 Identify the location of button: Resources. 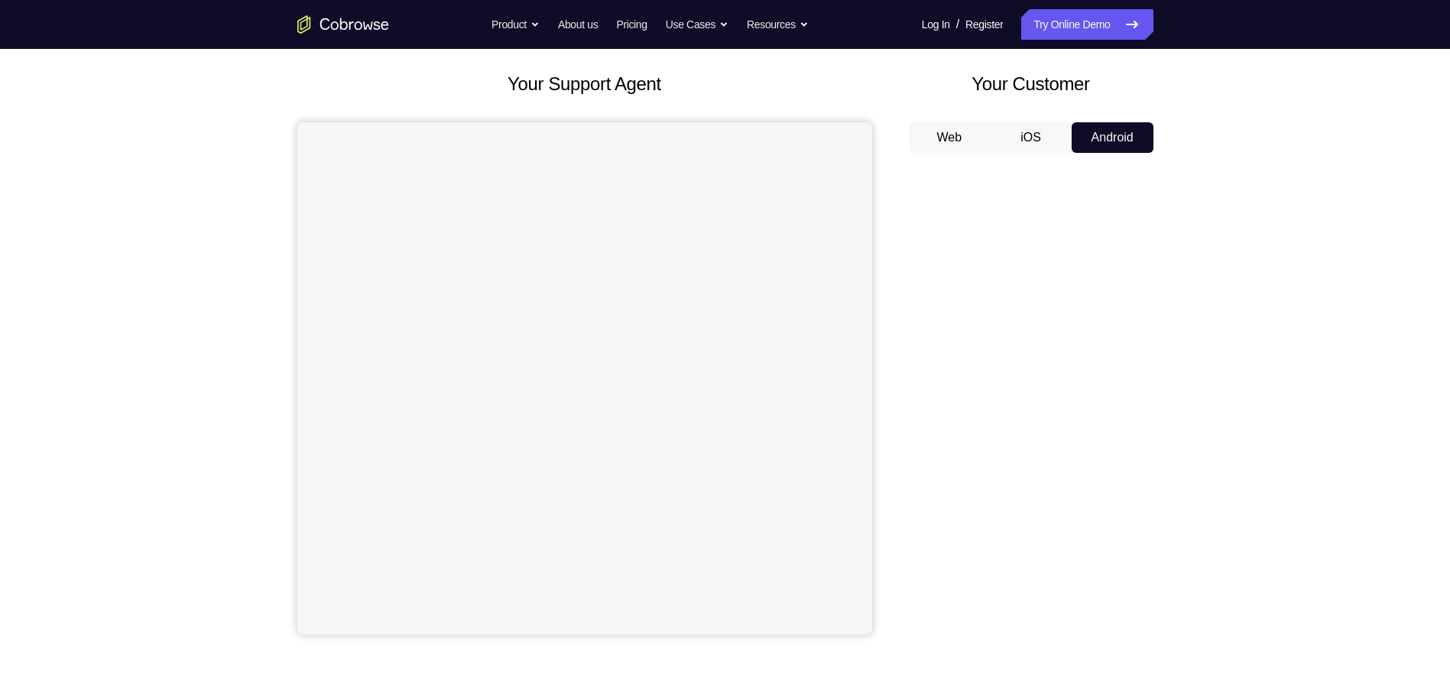
(778, 24).